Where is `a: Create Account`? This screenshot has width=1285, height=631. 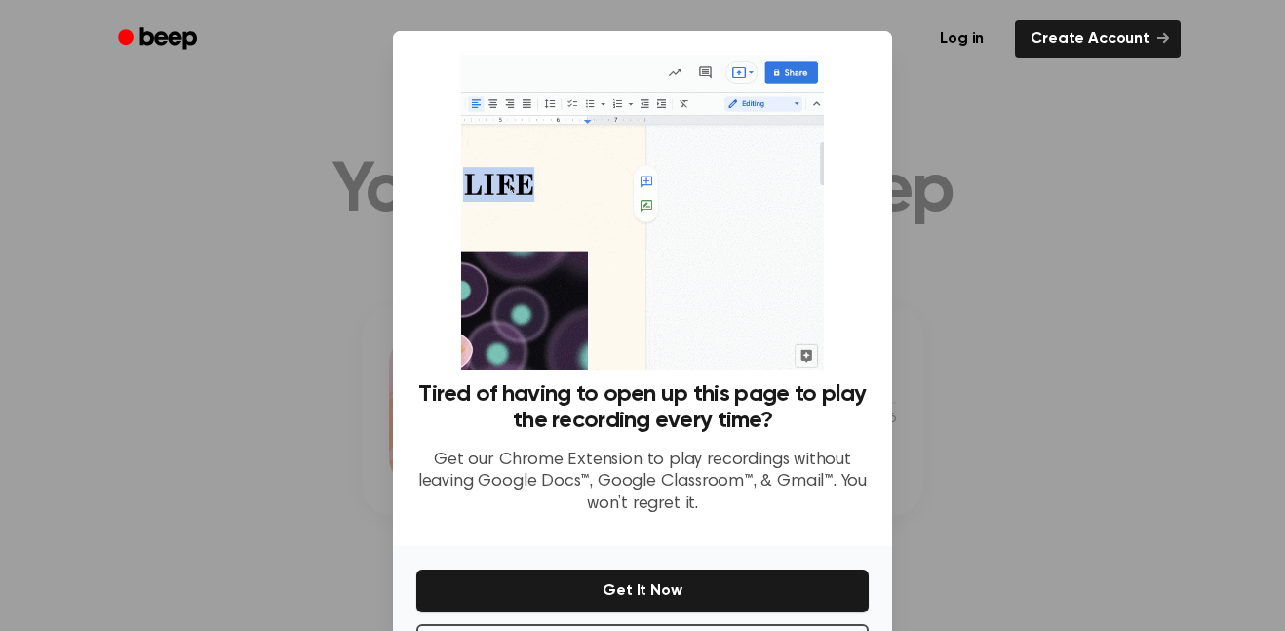 a: Create Account is located at coordinates (1098, 39).